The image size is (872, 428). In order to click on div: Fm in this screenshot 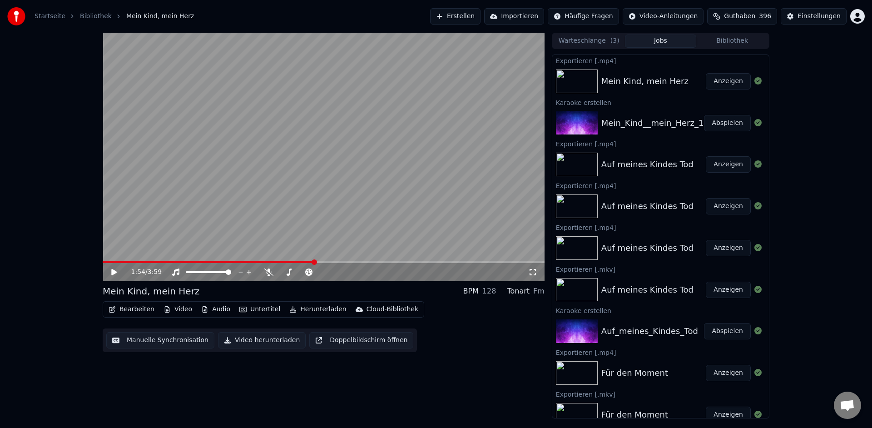, I will do `click(539, 291)`.